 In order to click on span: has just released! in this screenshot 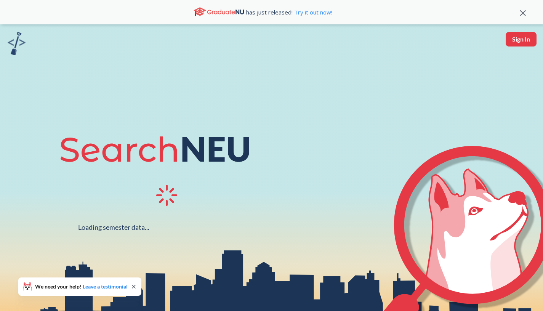, I will do `click(289, 12)`.